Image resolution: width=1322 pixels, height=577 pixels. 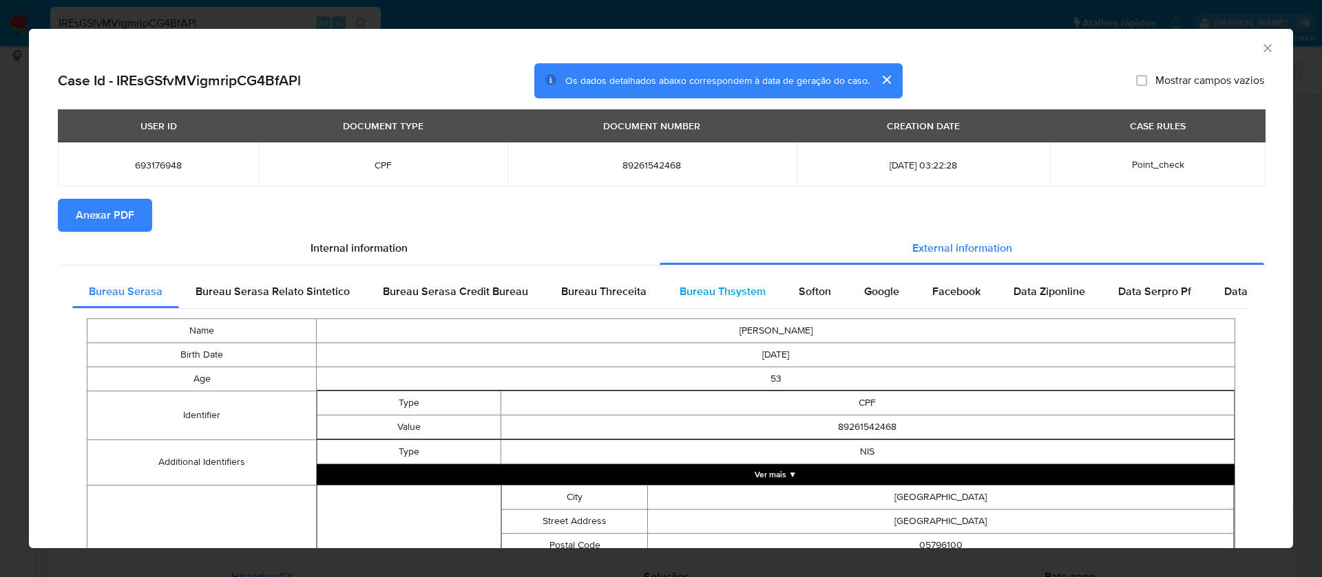 I want to click on button: Anexar PDF, so click(x=105, y=215).